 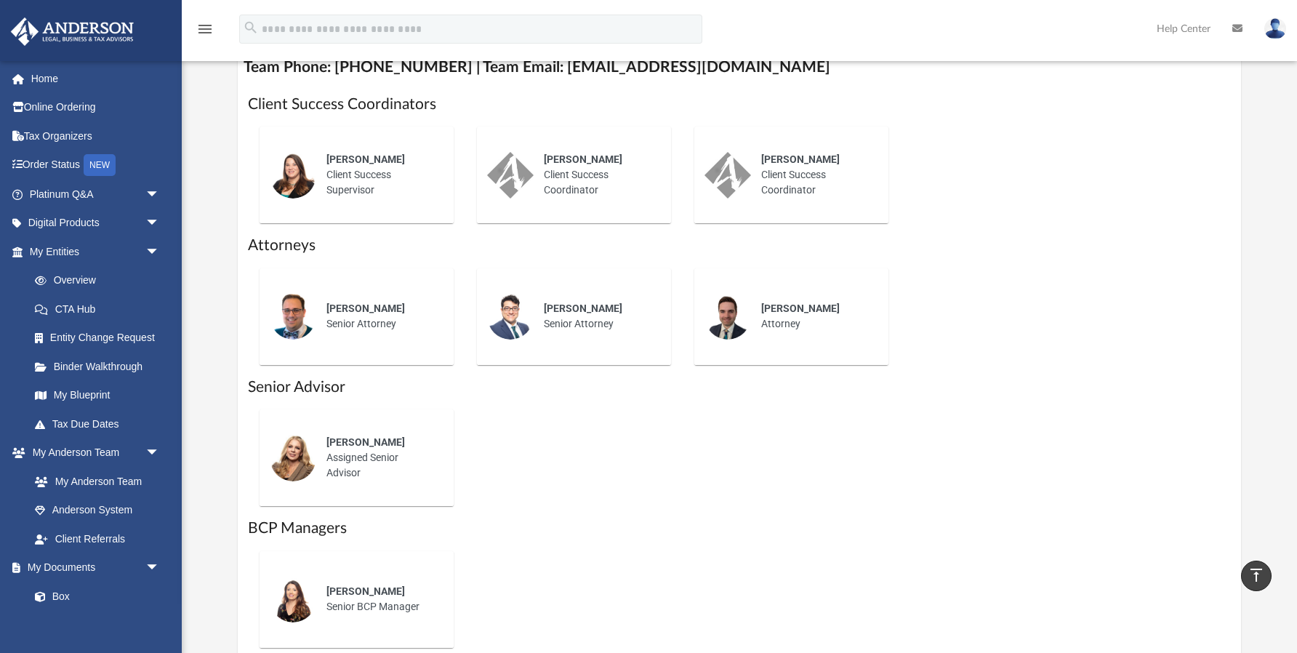 What do you see at coordinates (739, 528) in the screenshot?
I see `h1: BCP Managers` at bounding box center [739, 528].